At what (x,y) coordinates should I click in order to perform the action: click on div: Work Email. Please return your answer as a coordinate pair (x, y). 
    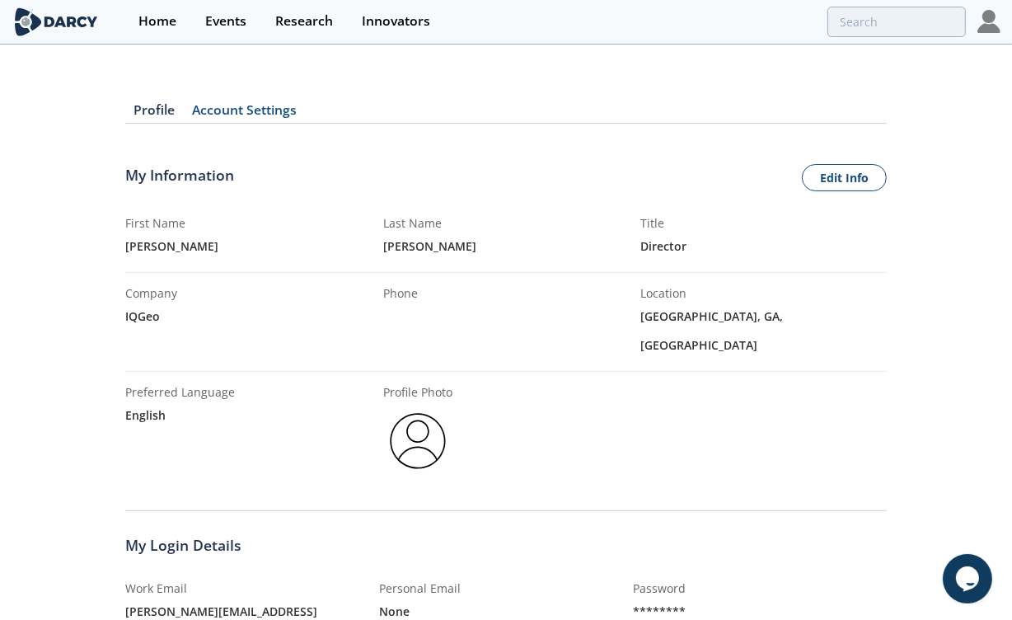
    Looking at the image, I should click on (252, 588).